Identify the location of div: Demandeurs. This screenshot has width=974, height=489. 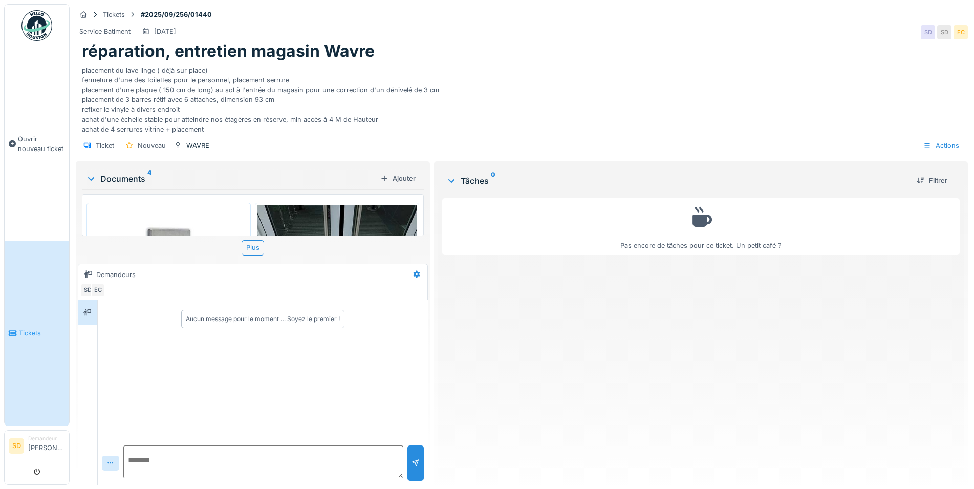
(116, 274).